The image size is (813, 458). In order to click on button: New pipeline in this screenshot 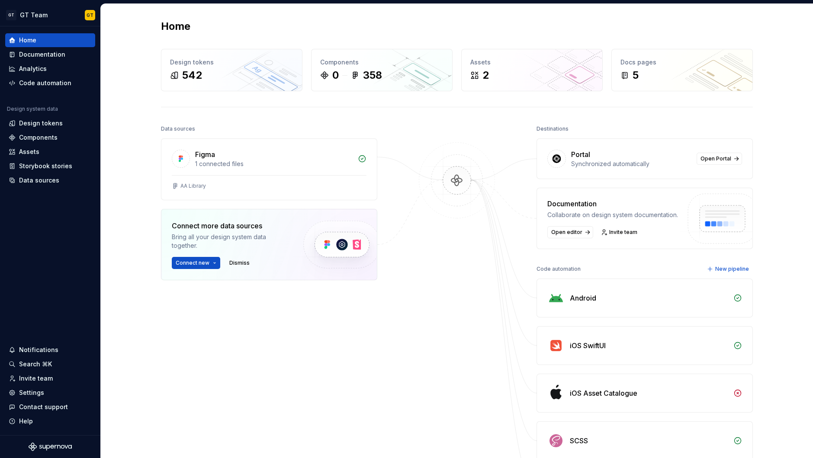, I will do `click(728, 269)`.